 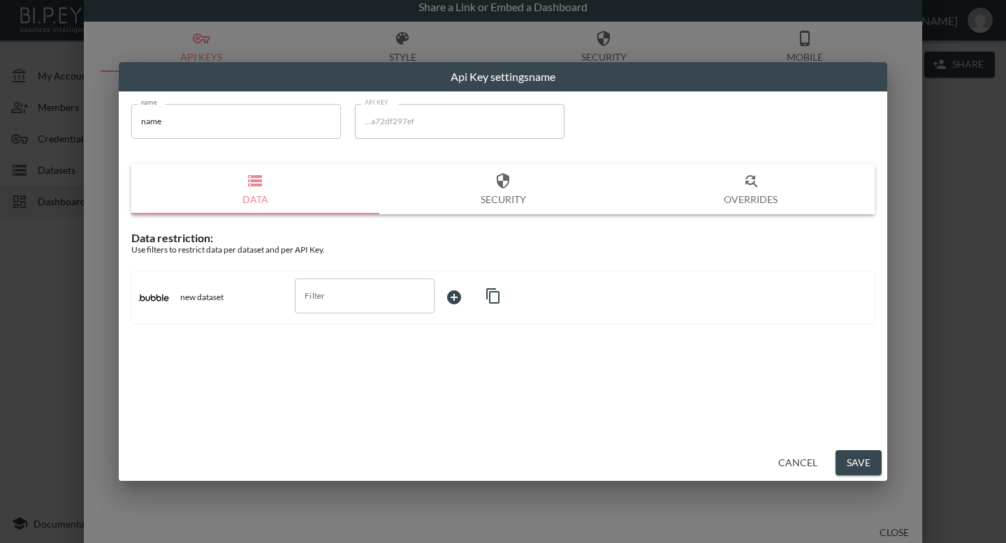 What do you see at coordinates (798, 463) in the screenshot?
I see `button: Cancel` at bounding box center [798, 463].